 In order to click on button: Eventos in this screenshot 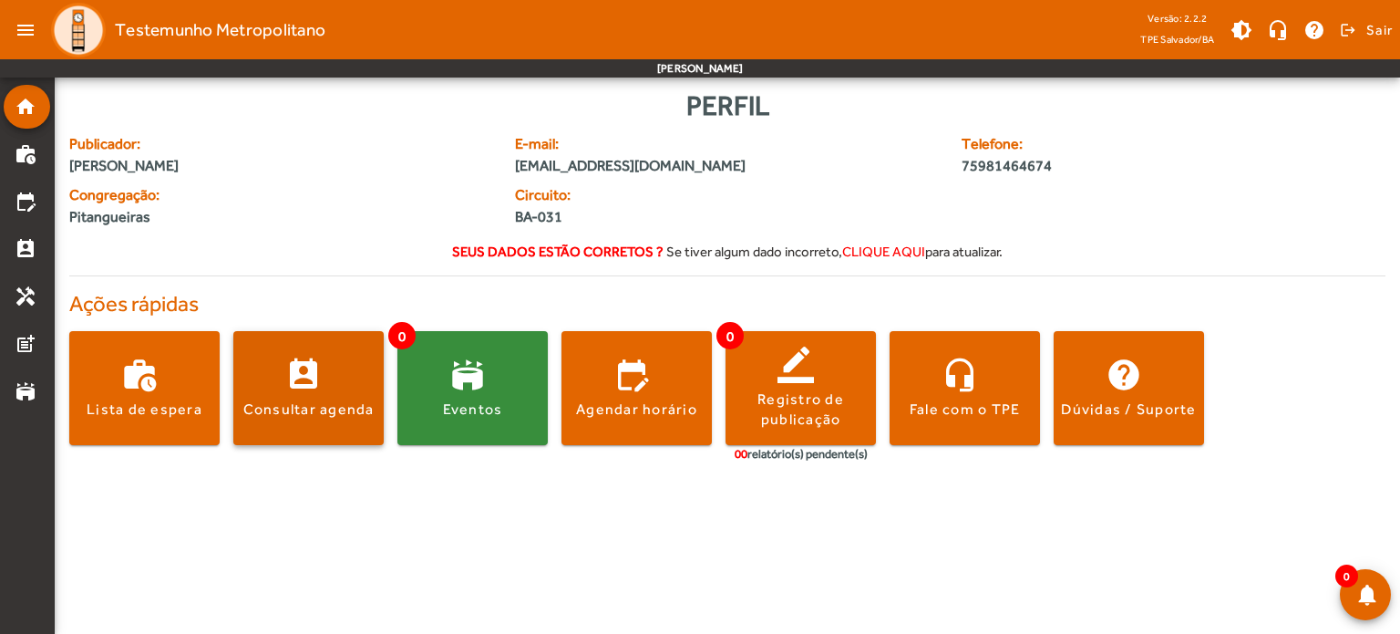, I will do `click(472, 387)`.